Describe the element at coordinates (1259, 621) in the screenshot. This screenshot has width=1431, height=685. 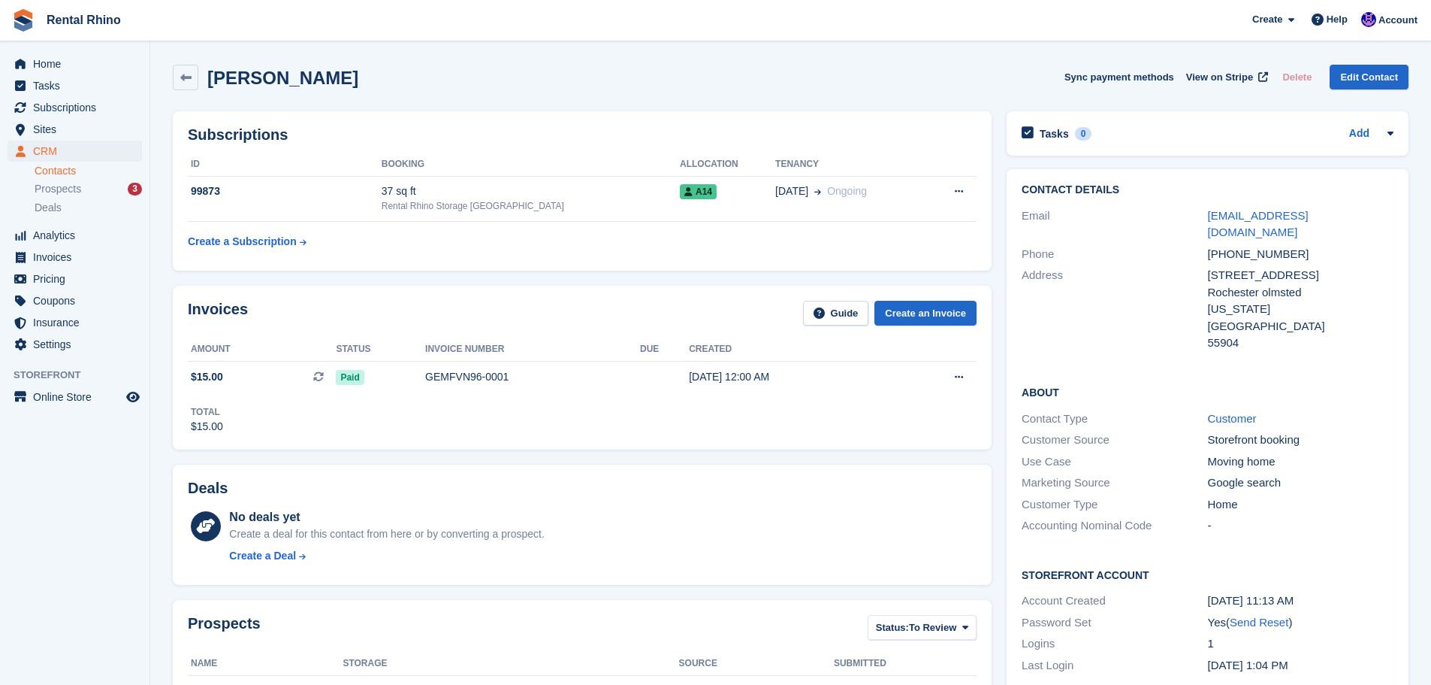
I see `a: Send Reset` at that location.